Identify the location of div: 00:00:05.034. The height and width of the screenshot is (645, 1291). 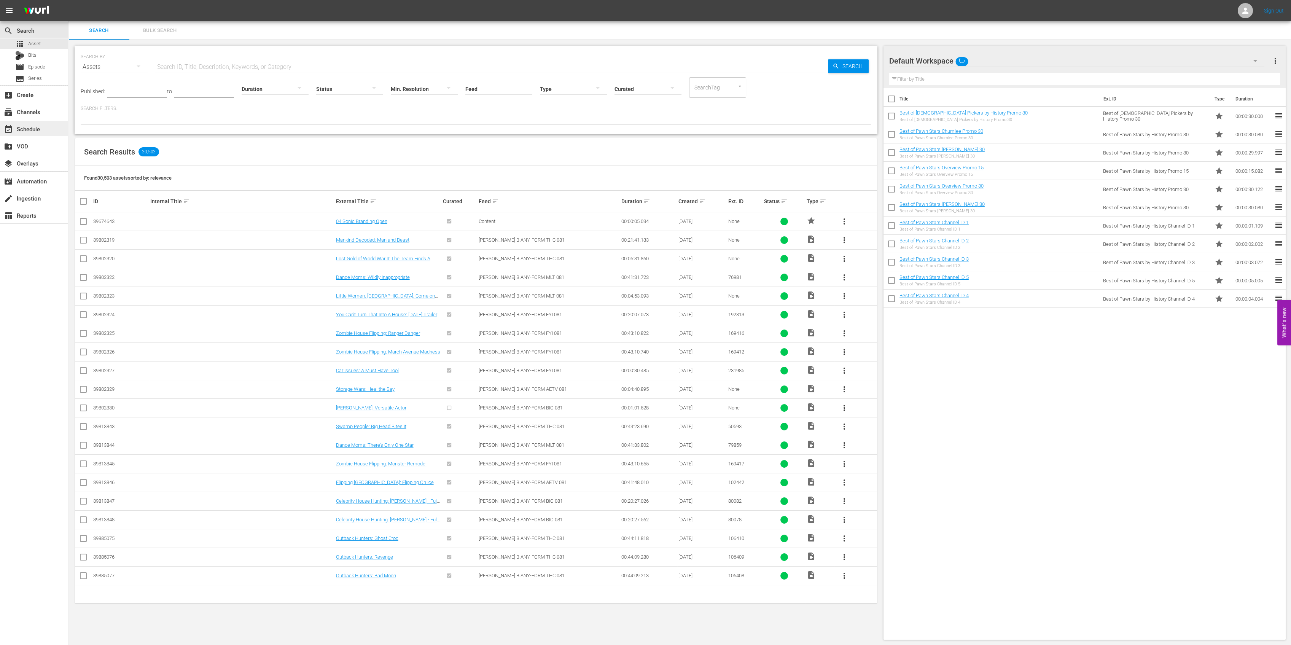
(649, 221).